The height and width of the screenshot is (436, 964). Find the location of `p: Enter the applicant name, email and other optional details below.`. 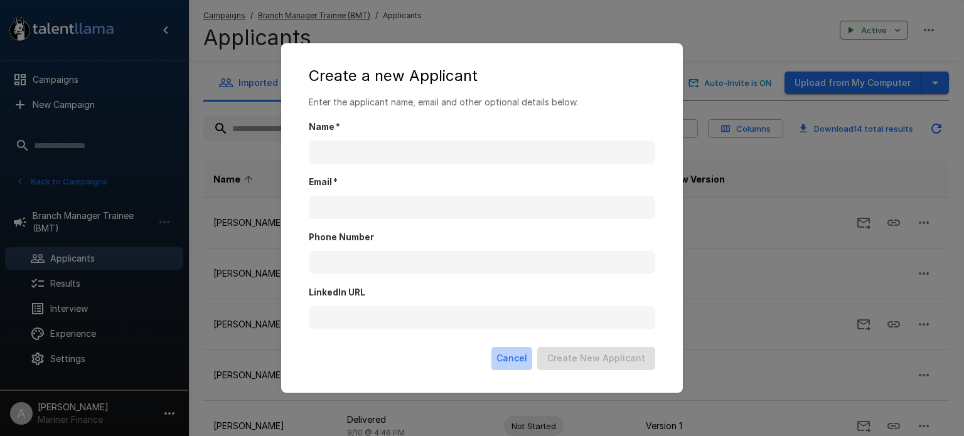

p: Enter the applicant name, email and other optional details below. is located at coordinates (482, 102).